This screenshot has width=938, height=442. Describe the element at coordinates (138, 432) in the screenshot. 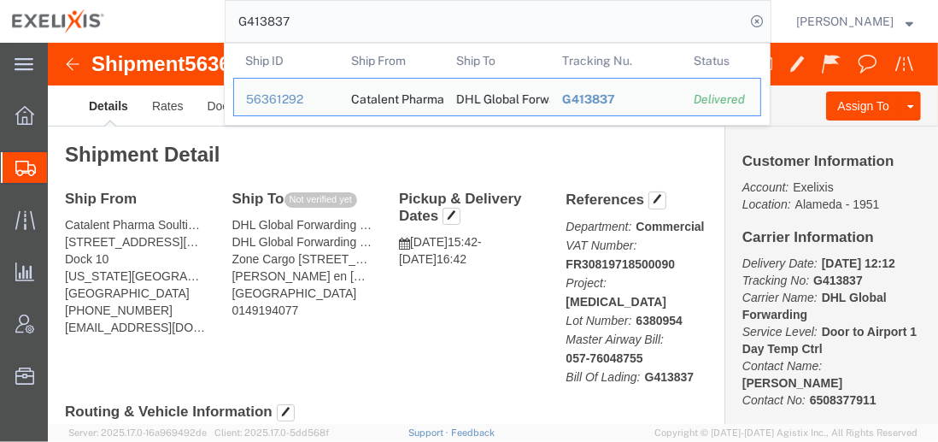

I see `span: Server: 2025.17.0-16a969492de` at that location.